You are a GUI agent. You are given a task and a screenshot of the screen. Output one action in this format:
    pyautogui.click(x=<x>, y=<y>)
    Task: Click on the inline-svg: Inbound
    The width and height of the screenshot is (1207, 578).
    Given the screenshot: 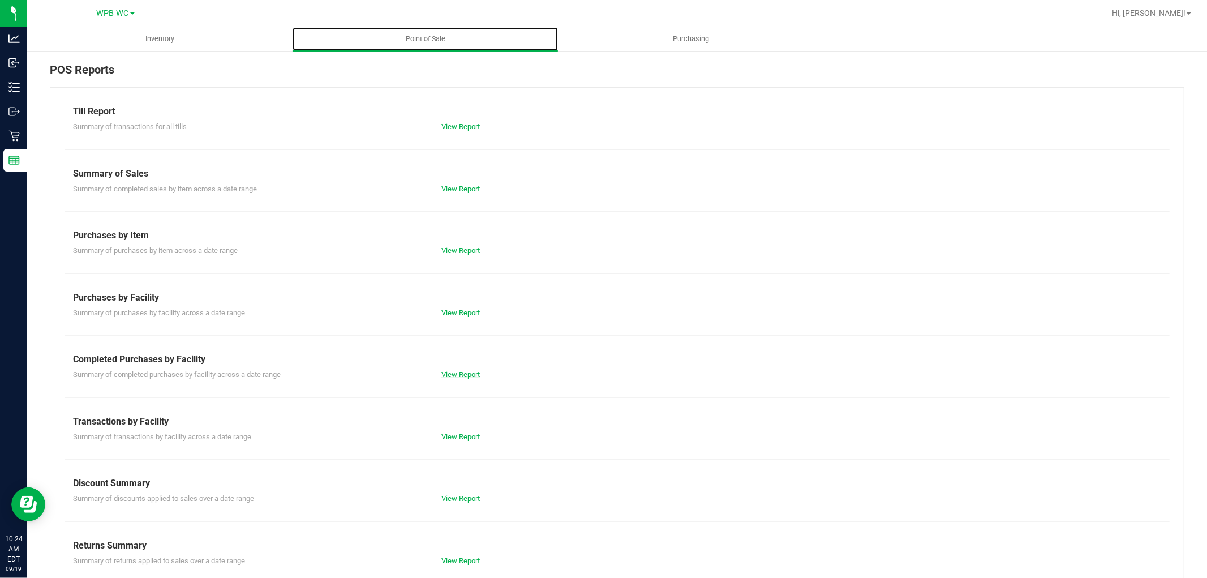 What is the action you would take?
    pyautogui.click(x=14, y=63)
    